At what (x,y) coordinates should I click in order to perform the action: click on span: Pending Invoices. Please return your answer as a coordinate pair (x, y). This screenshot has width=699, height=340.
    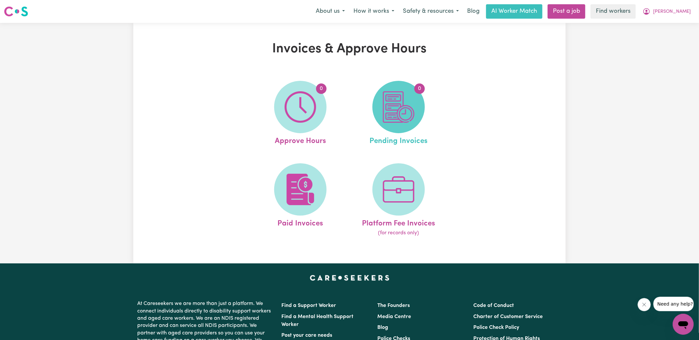
    Looking at the image, I should click on (398, 140).